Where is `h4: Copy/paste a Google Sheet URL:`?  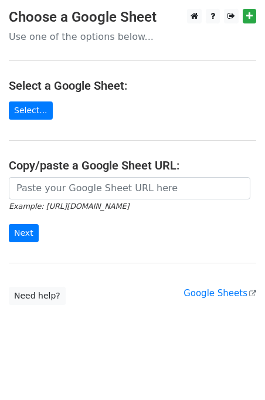 h4: Copy/paste a Google Sheet URL: is located at coordinates (133, 165).